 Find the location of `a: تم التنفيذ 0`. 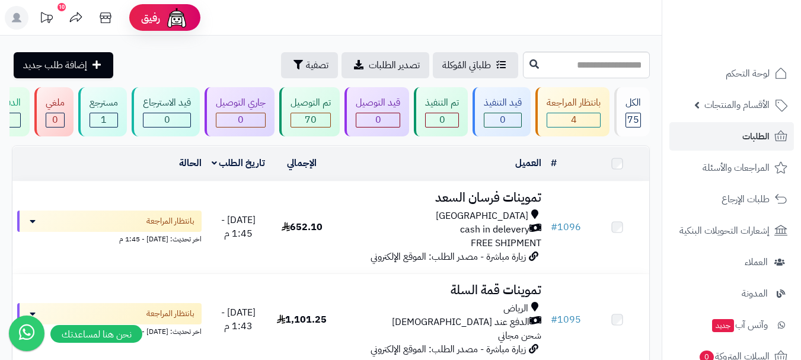

a: تم التنفيذ 0 is located at coordinates (441, 112).